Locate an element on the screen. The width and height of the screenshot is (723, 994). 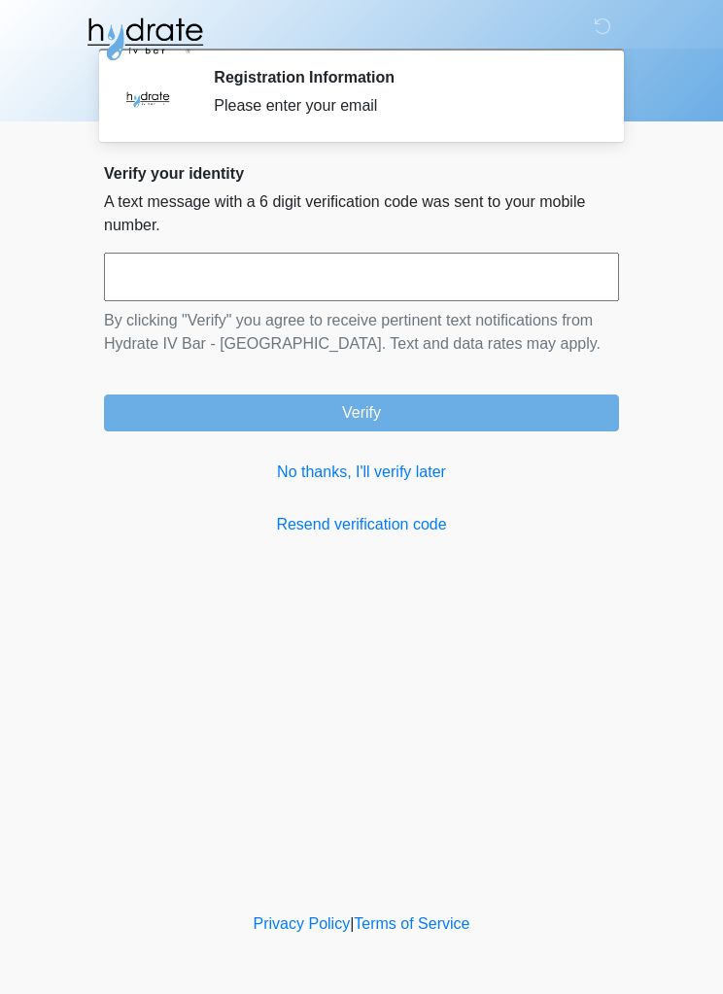
a: Resend verification code is located at coordinates (362, 525).